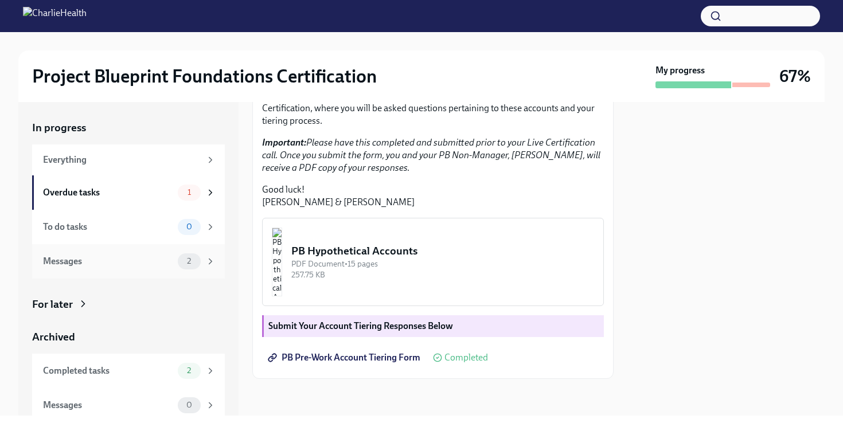 The image size is (843, 427). I want to click on a: PB Pre-Work Account Tiering Form, so click(345, 358).